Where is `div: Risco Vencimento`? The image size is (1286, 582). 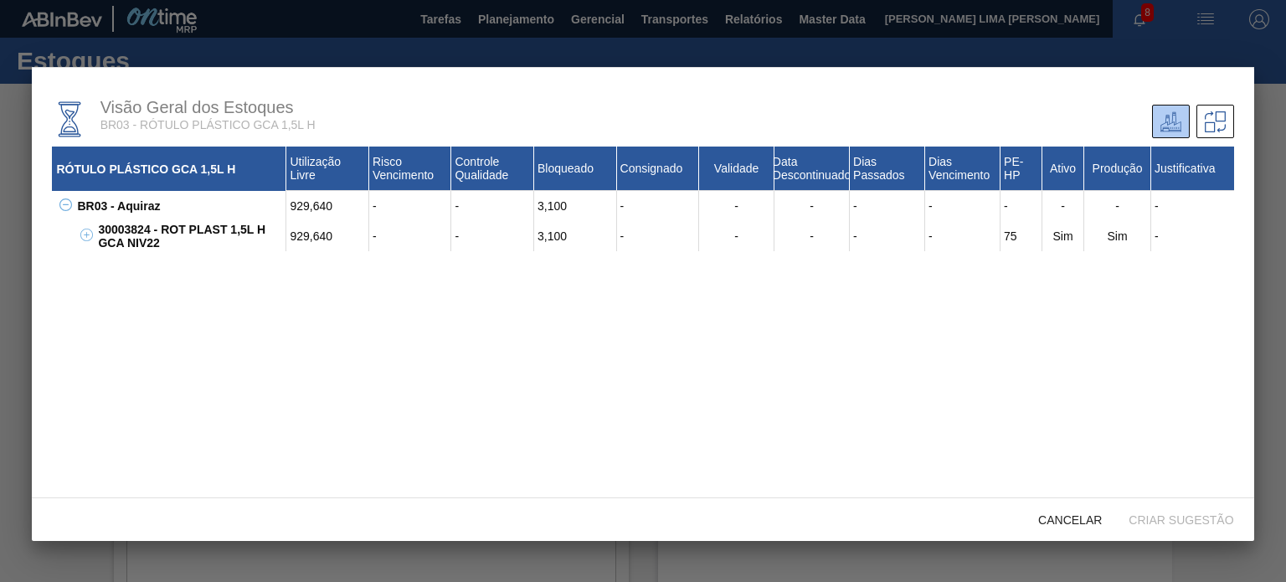 div: Risco Vencimento is located at coordinates (410, 168).